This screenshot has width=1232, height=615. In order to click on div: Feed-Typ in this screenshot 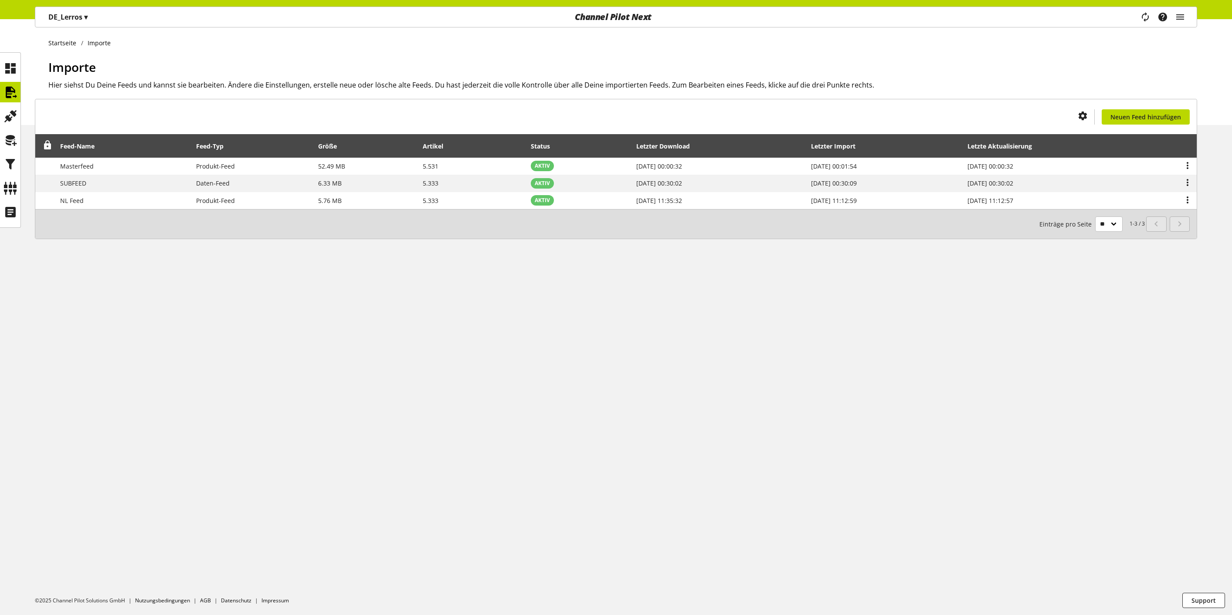, I will do `click(214, 146)`.